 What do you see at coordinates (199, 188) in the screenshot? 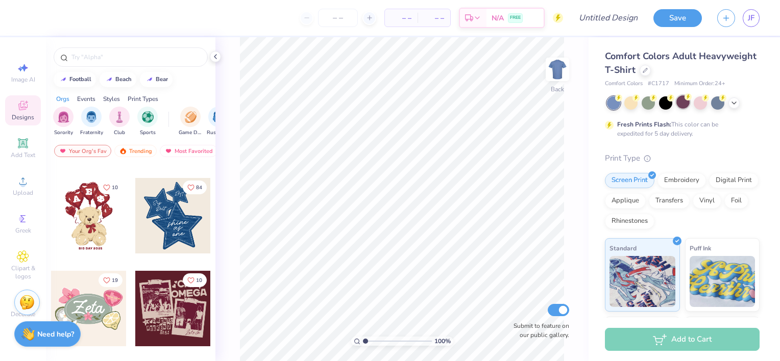
I see `span: 84` at bounding box center [199, 188].